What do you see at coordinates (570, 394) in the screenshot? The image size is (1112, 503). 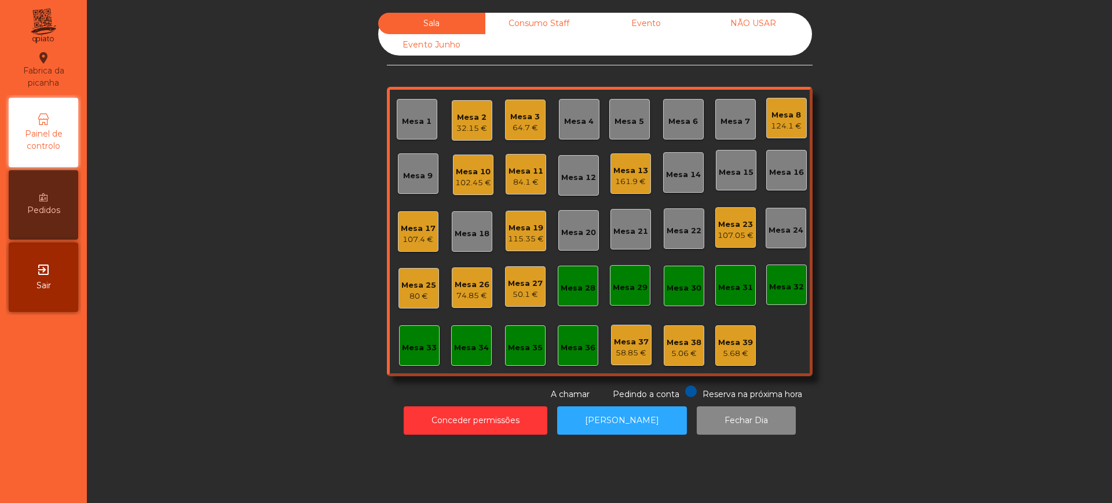 I see `span: A chamar` at bounding box center [570, 394].